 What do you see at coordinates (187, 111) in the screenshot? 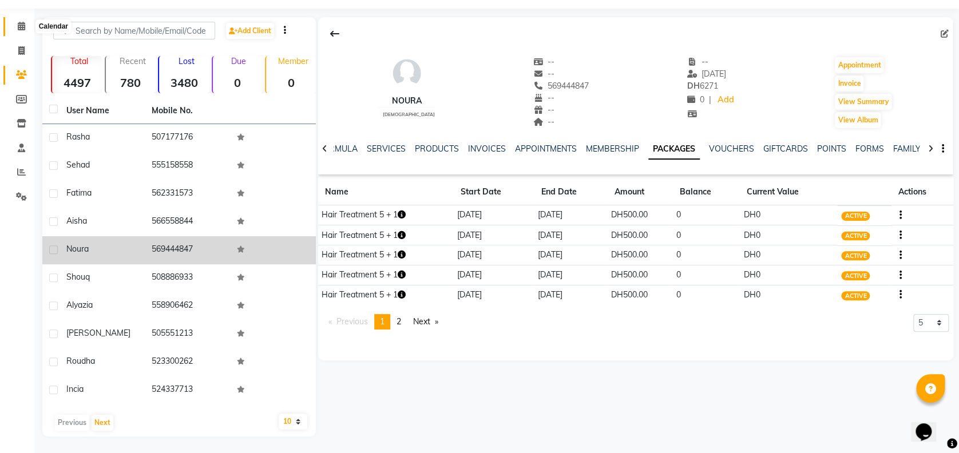
I see `th: Mobile No.` at bounding box center [187, 111].